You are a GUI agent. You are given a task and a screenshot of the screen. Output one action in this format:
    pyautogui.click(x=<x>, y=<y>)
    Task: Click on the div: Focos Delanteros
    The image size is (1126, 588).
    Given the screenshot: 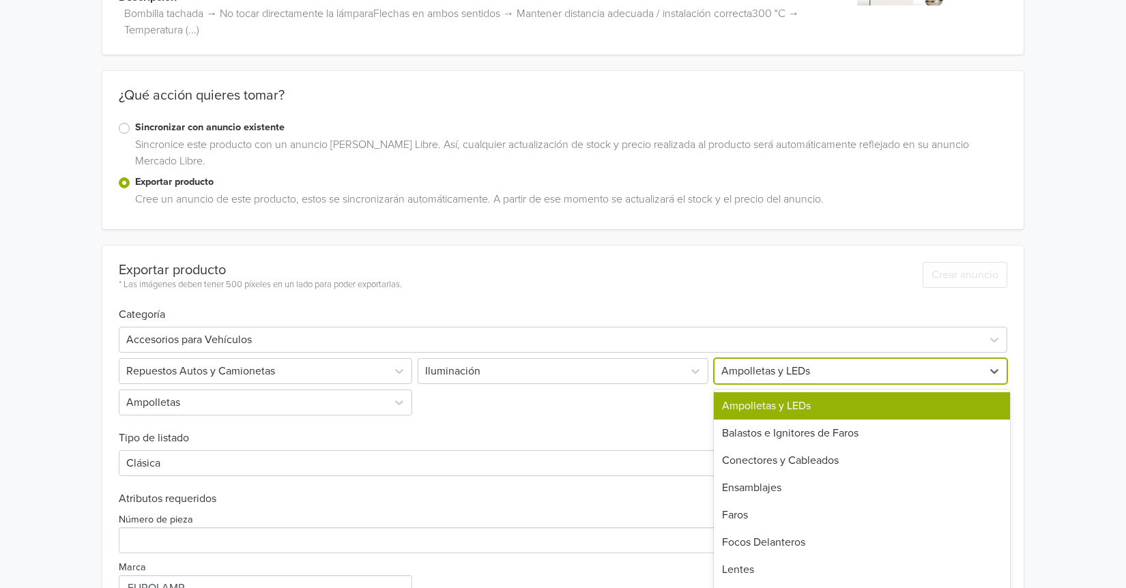 What is the action you would take?
    pyautogui.click(x=862, y=542)
    